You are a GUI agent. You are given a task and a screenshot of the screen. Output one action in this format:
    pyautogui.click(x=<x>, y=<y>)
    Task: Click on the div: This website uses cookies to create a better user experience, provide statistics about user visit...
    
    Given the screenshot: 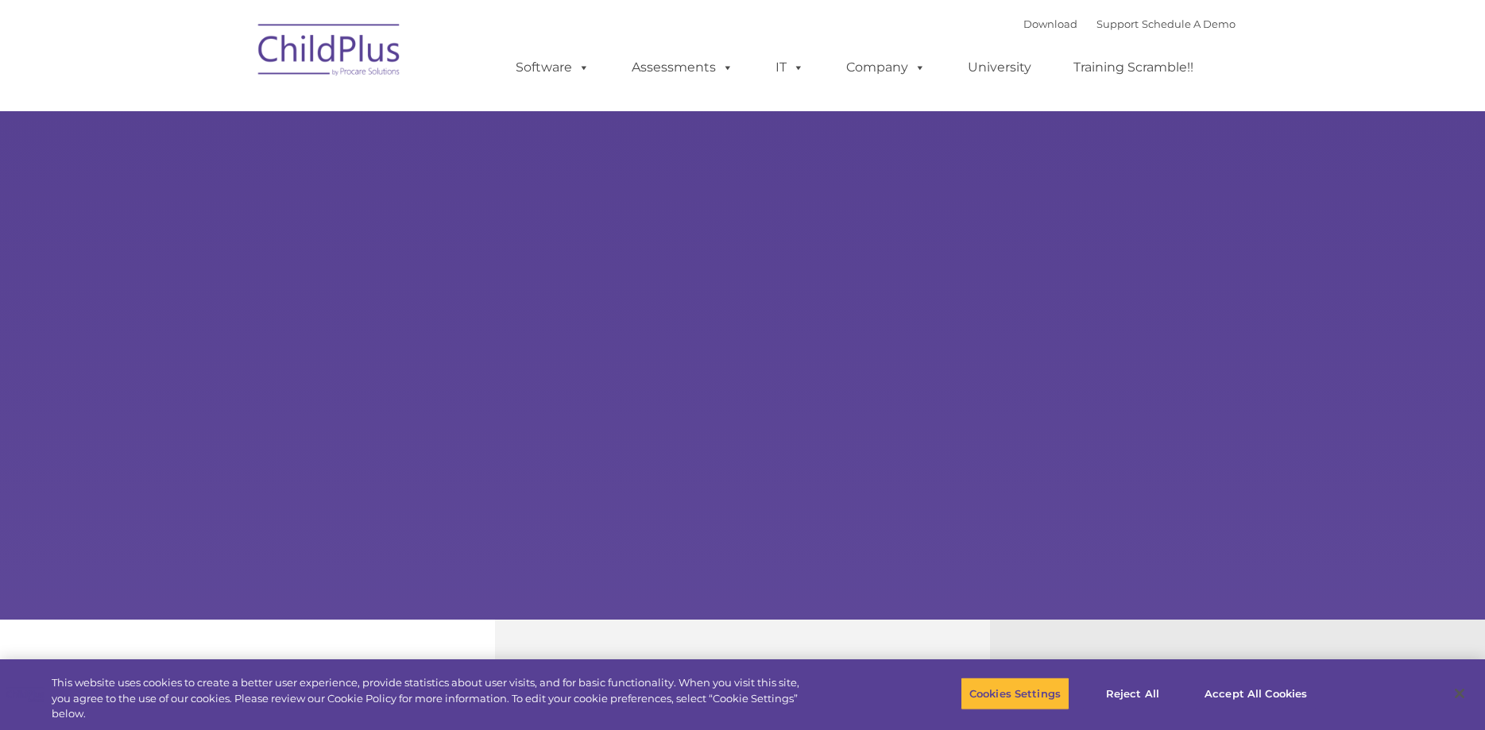 What is the action you would take?
    pyautogui.click(x=434, y=698)
    